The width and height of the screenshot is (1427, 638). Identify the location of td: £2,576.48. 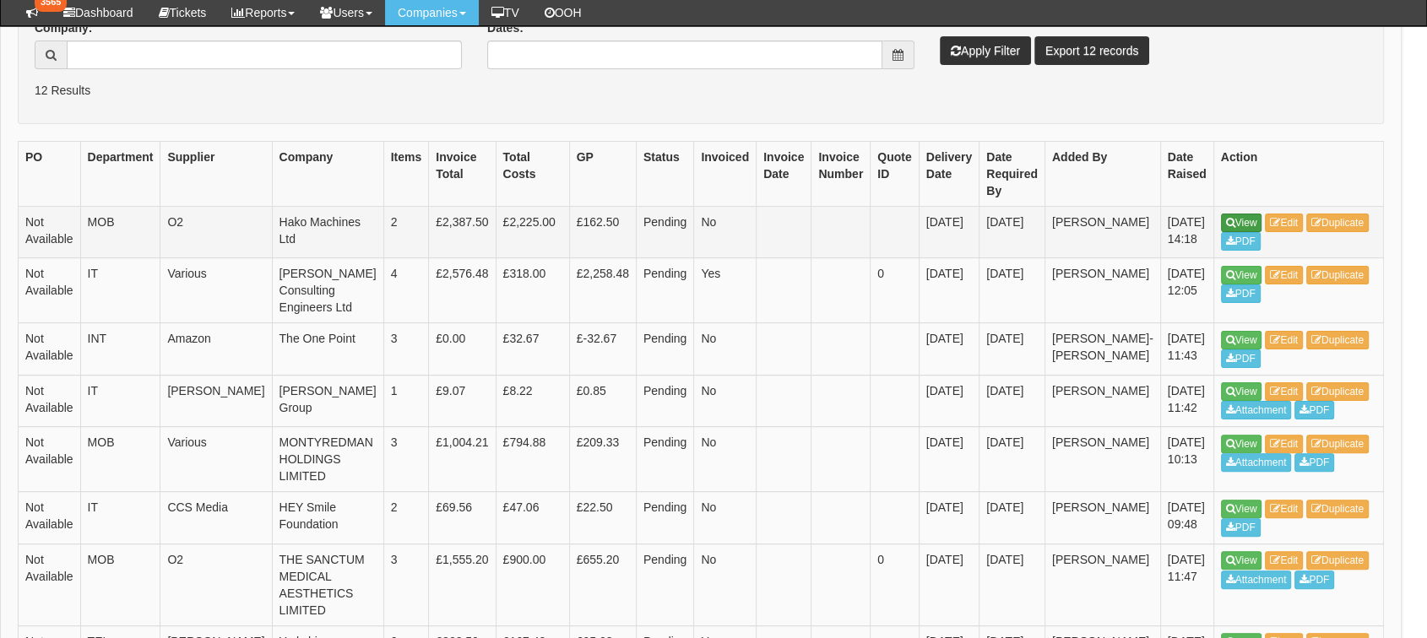
(462, 290).